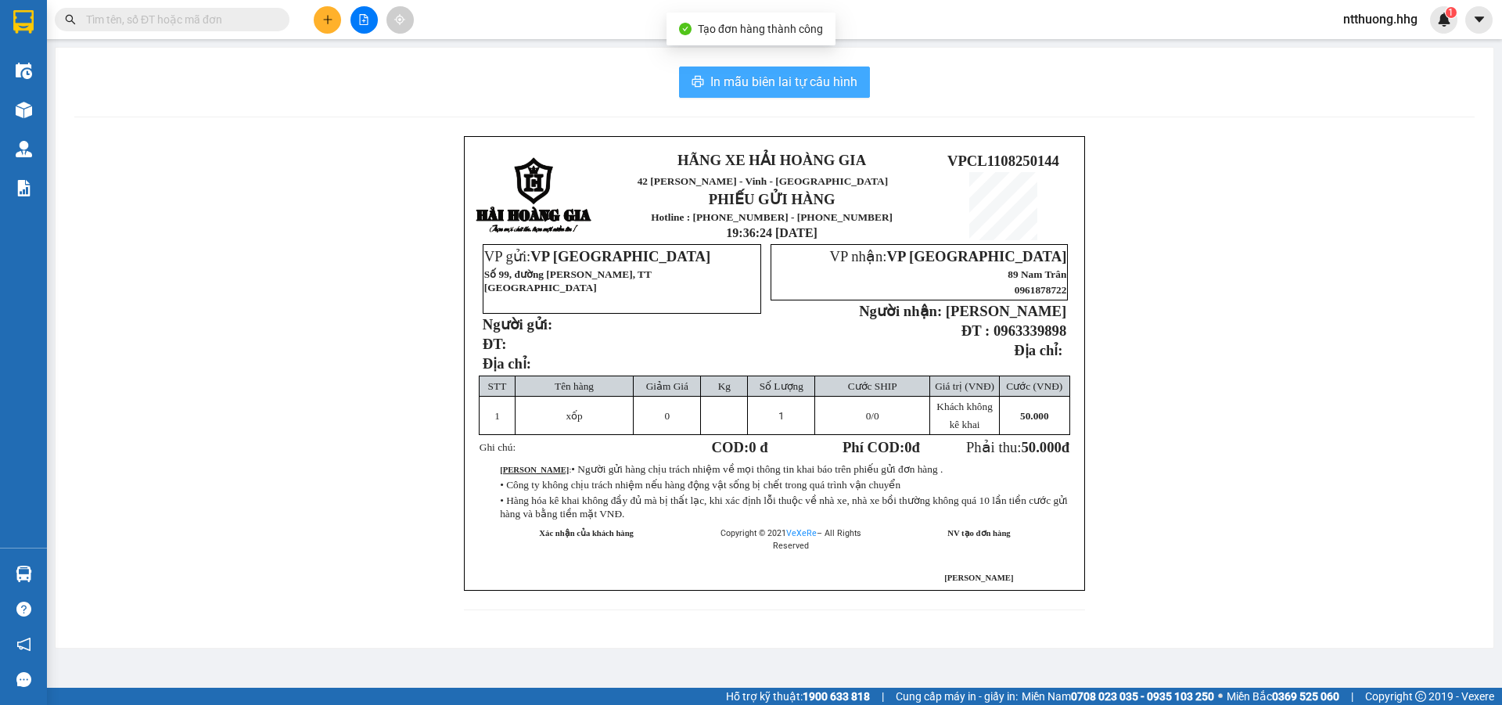  Describe the element at coordinates (740, 447) in the screenshot. I see `strong: COD:` at that location.